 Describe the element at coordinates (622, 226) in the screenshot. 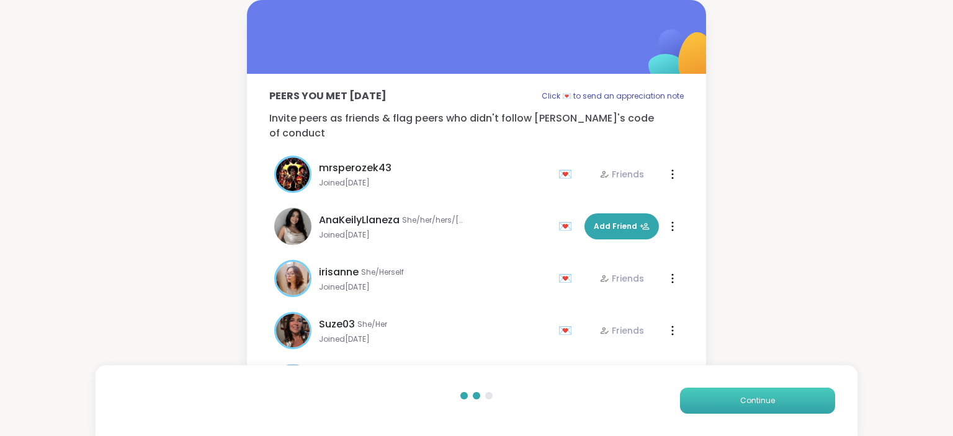

I see `button: Add Friend` at that location.